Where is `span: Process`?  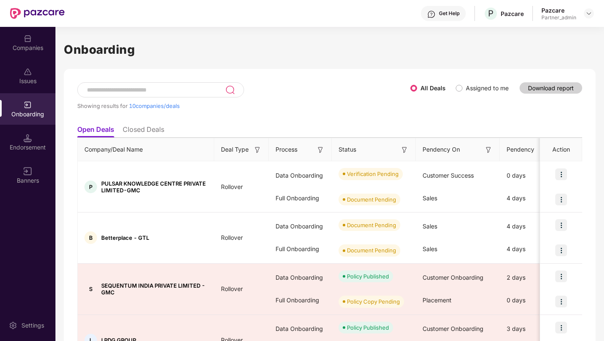
span: Process is located at coordinates (287, 150).